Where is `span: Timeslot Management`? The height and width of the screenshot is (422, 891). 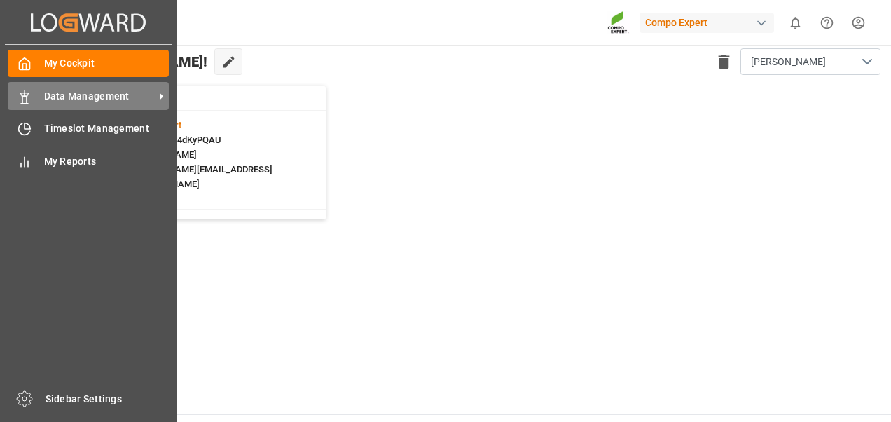 span: Timeslot Management is located at coordinates (106, 128).